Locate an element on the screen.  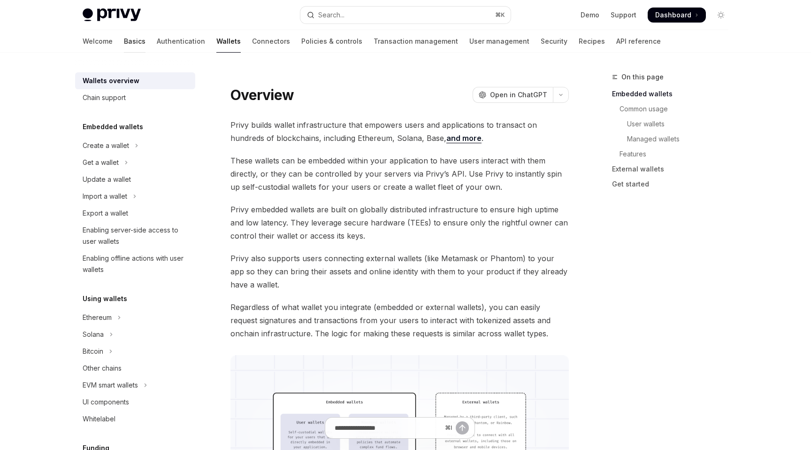
a: Get started is located at coordinates (674, 184).